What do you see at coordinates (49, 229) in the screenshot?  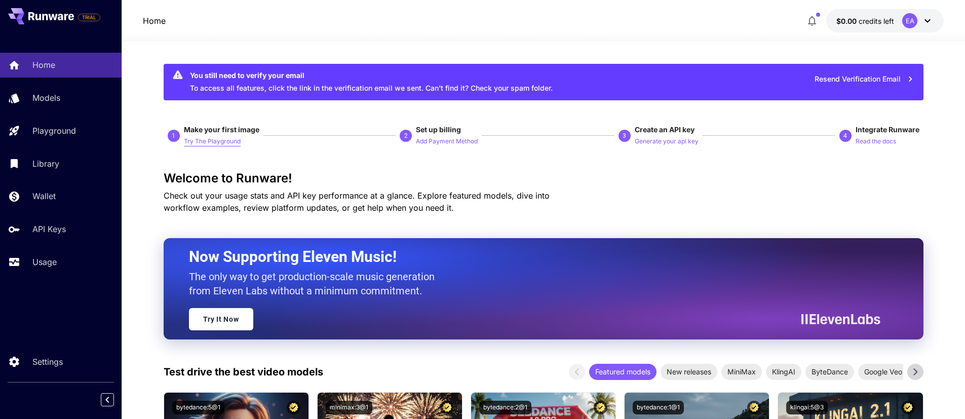 I see `p: API Keys` at bounding box center [49, 229].